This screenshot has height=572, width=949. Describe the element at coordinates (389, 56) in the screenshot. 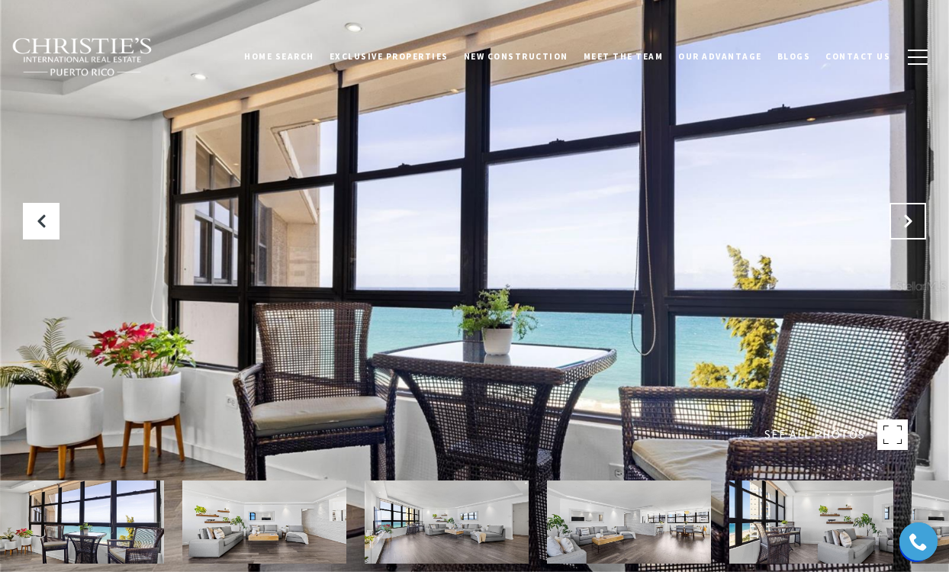

I see `span: Exclusive Properties` at that location.